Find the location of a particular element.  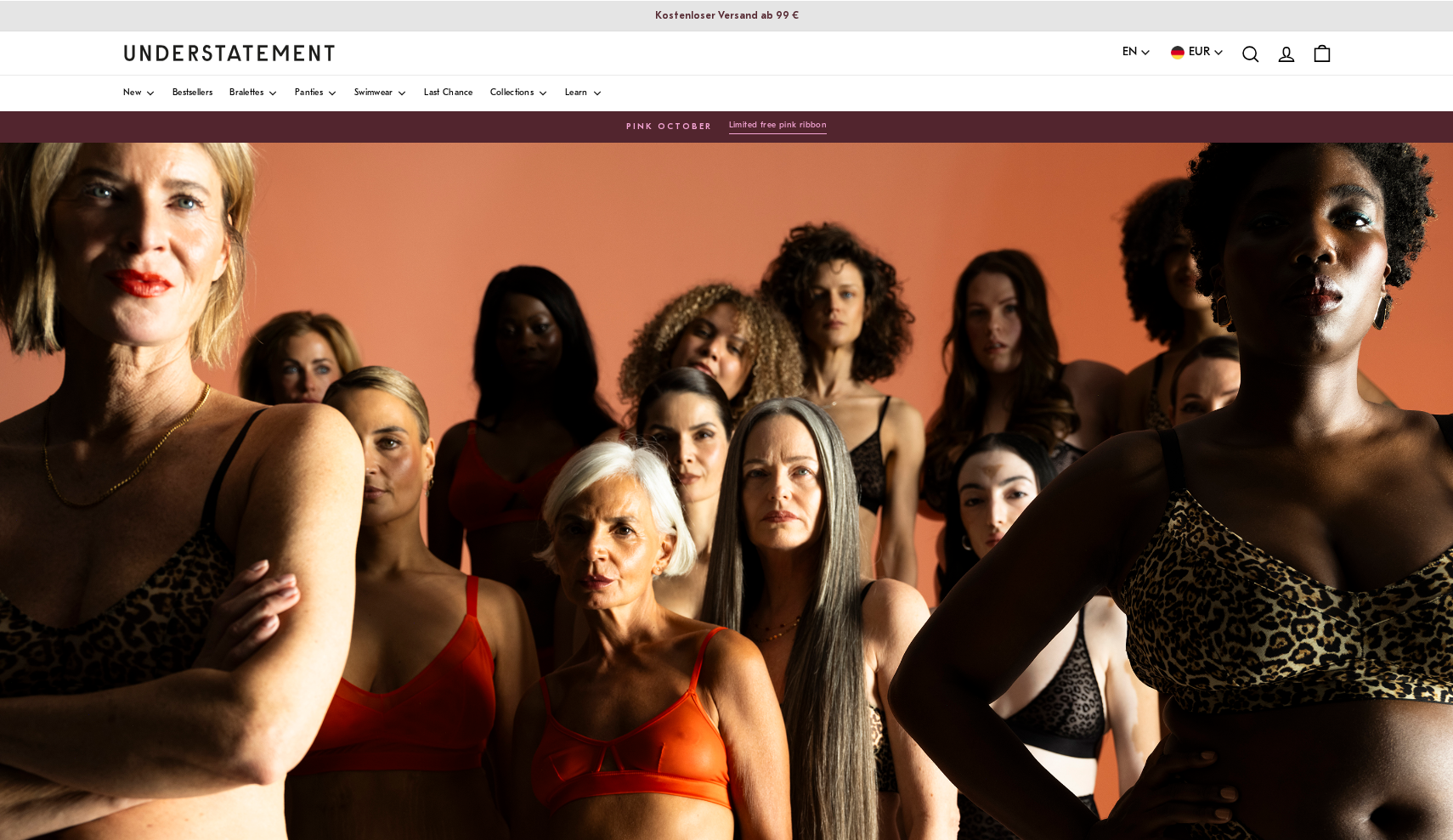

a: Last Chance is located at coordinates (448, 94).